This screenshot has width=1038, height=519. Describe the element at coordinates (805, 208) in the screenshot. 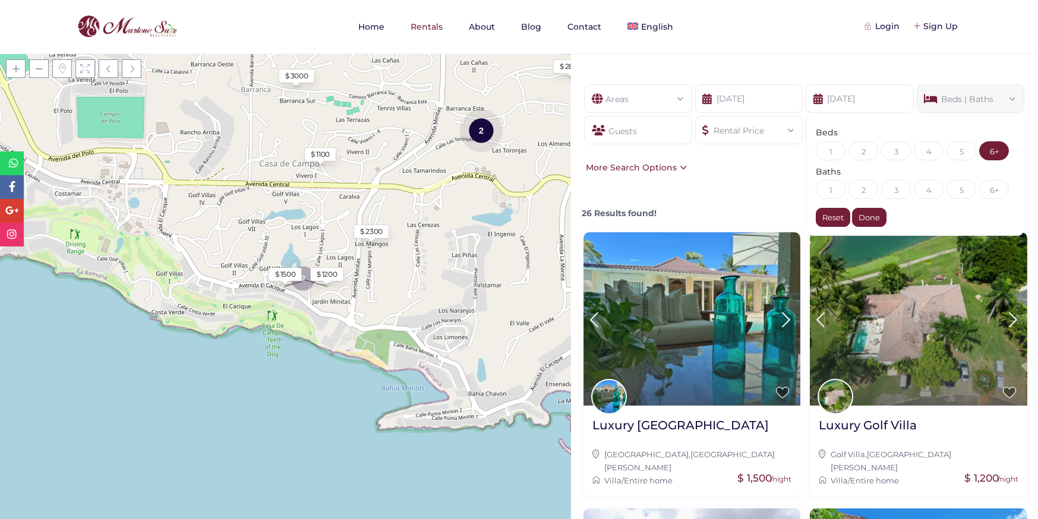

I see `div: 26 Results found!` at that location.